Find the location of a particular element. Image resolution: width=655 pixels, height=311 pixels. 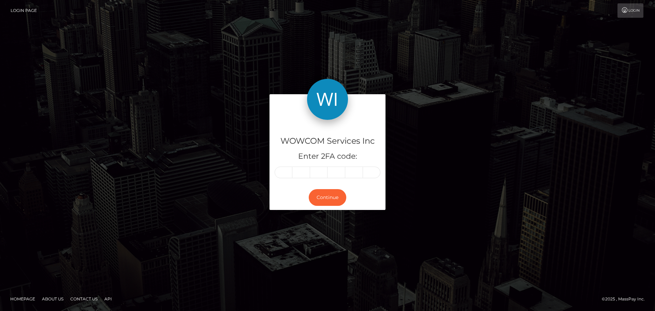

a: Login is located at coordinates (630, 11).